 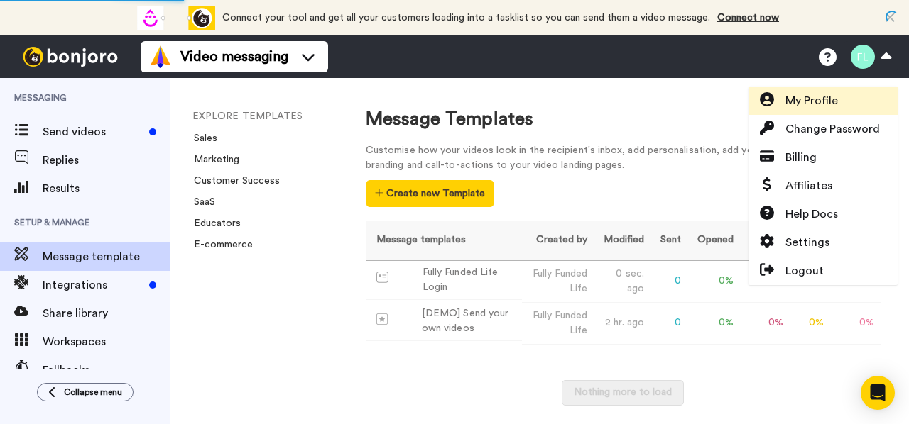 I want to click on a: Help Docs, so click(x=823, y=214).